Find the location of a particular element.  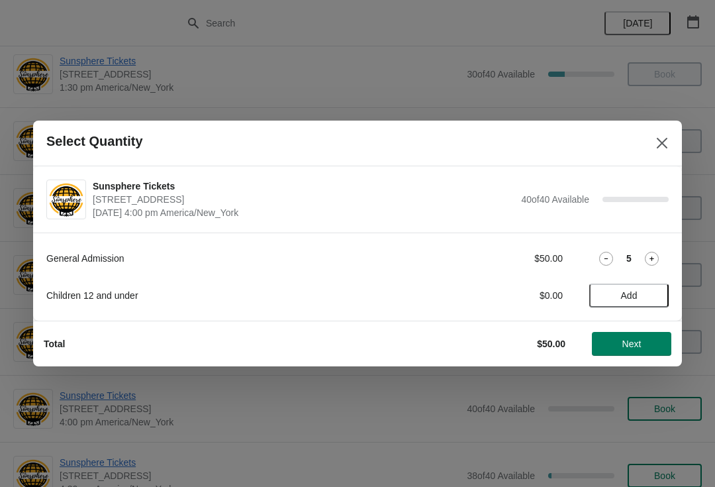

strong: 5 is located at coordinates (629, 258).